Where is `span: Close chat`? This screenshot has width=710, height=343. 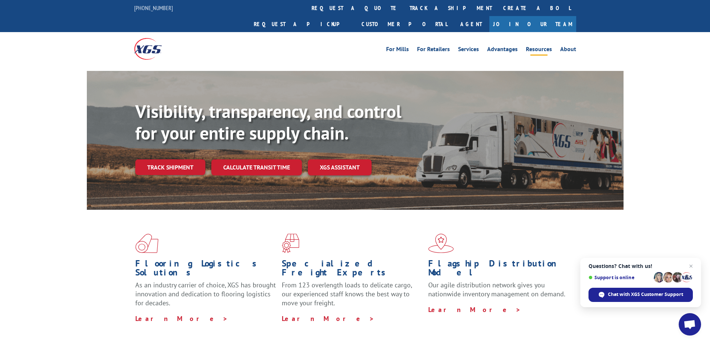
span: Close chat is located at coordinates (691, 266).